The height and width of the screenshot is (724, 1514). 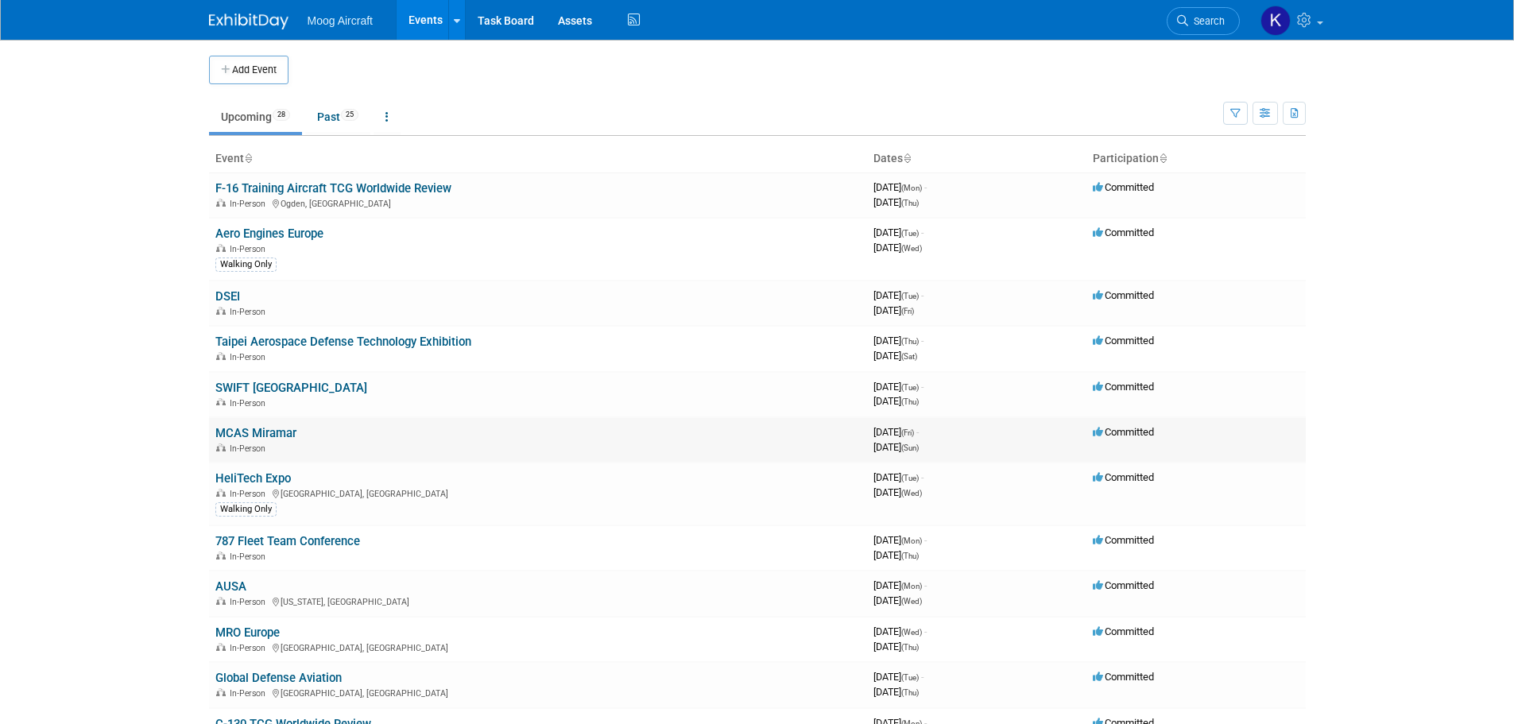 What do you see at coordinates (909, 356) in the screenshot?
I see `span: (Sat)` at bounding box center [909, 356].